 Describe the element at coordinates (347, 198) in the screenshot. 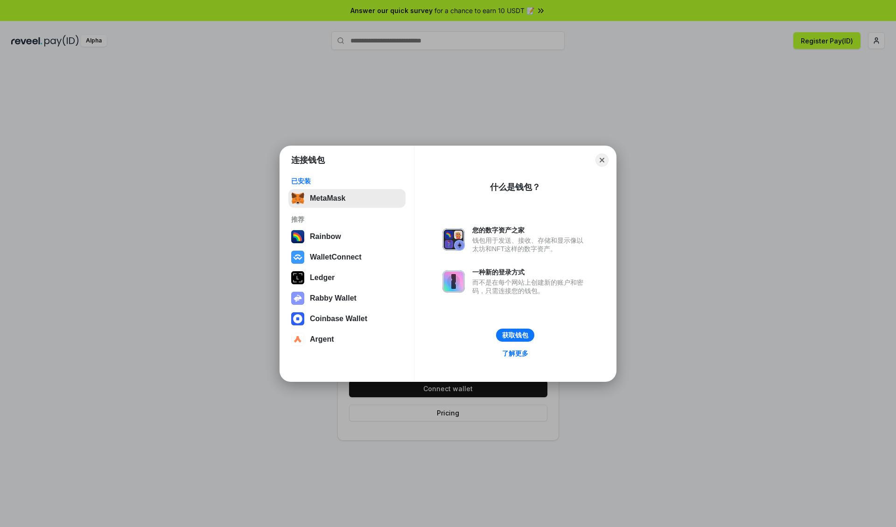

I see `button: MetaMask` at that location.